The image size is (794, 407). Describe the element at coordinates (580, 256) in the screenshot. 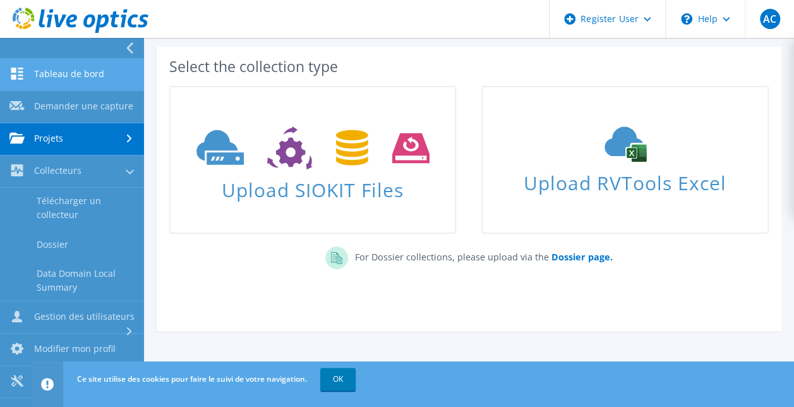

I see `a: Dossier page.` at that location.